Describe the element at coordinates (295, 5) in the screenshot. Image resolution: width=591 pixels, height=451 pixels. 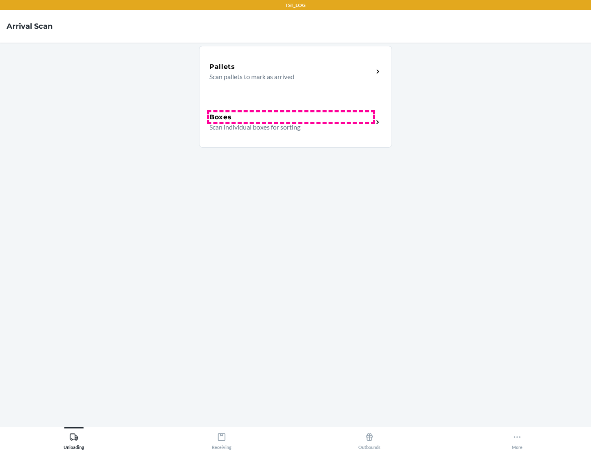
I see `p: TST_LOG` at that location.